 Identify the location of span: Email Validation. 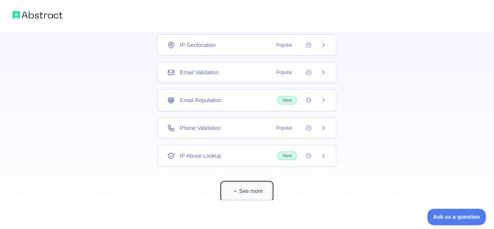
(199, 72).